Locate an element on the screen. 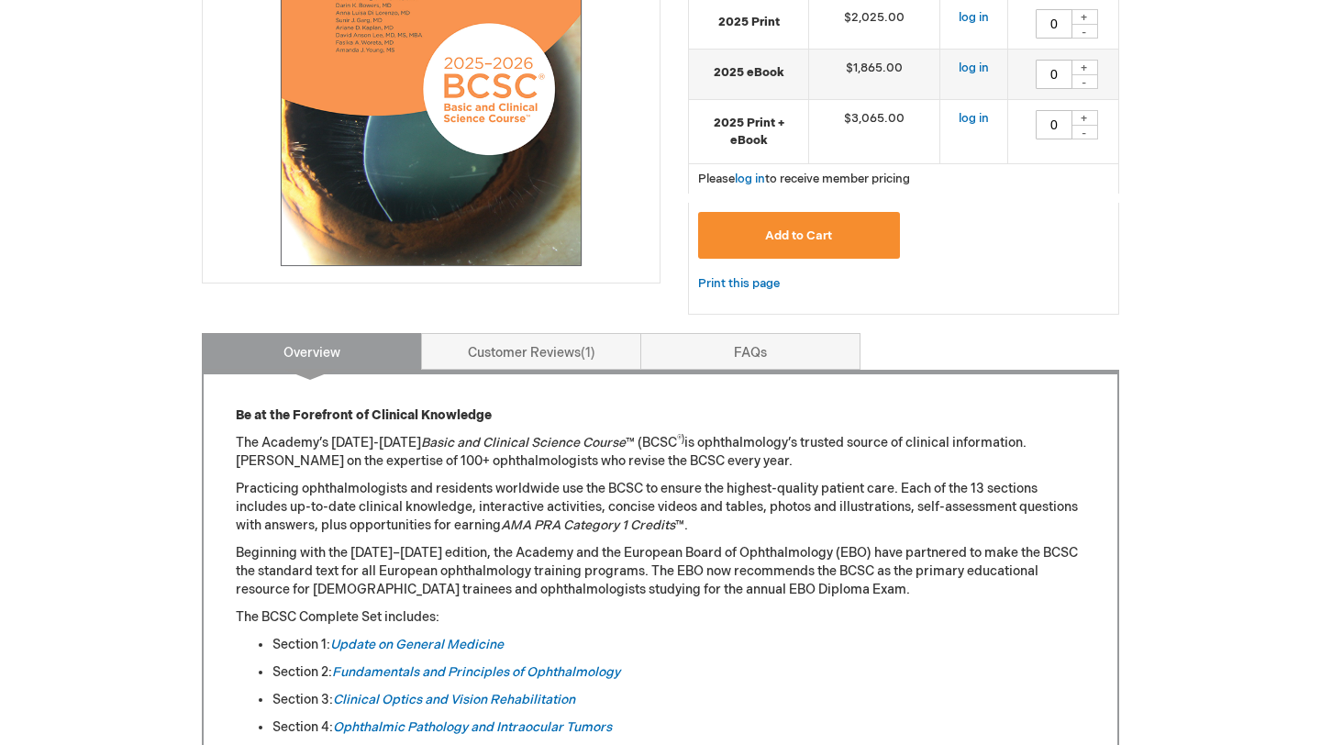 This screenshot has height=745, width=1321. li: Section 2: is located at coordinates (679, 673).